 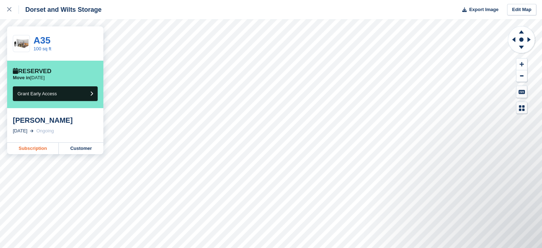 I want to click on div: Reserved, so click(x=32, y=71).